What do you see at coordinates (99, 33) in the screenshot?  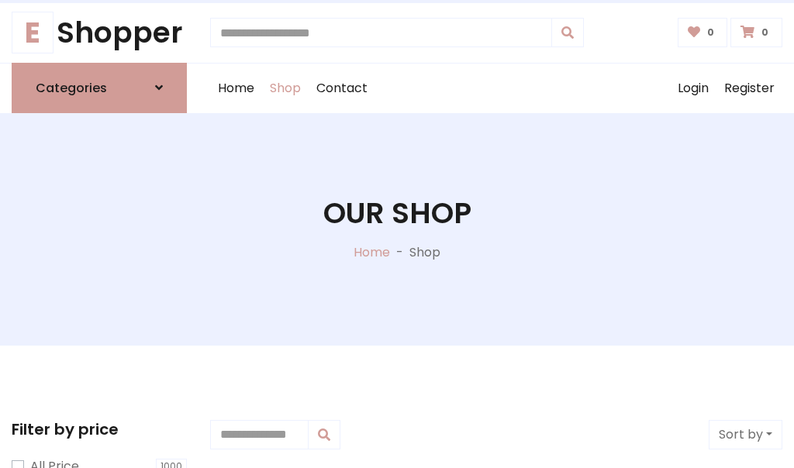 I see `h1: Shopper` at bounding box center [99, 33].